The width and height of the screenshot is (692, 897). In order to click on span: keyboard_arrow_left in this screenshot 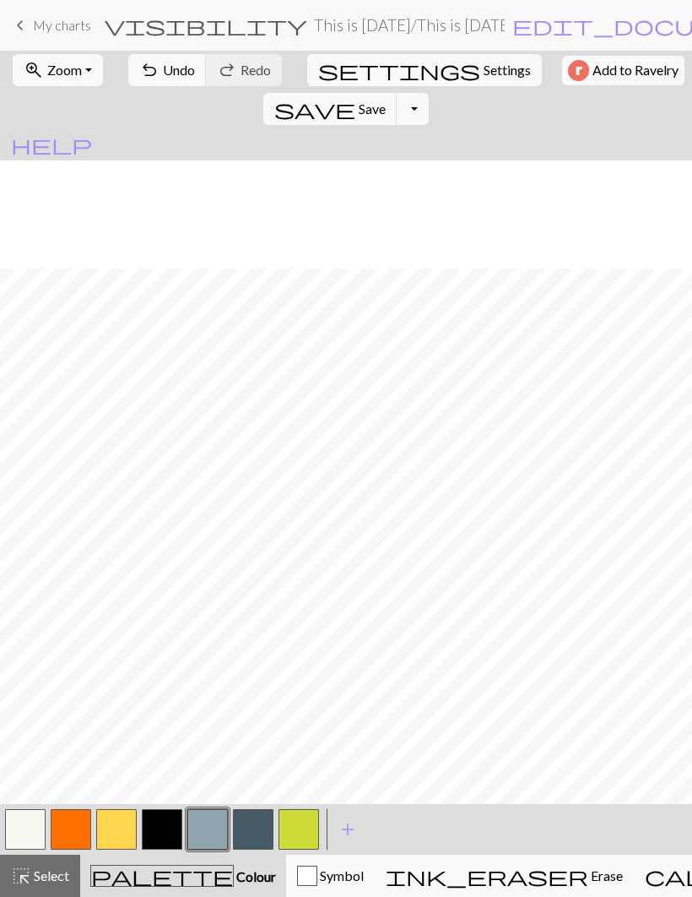, I will do `click(20, 25)`.